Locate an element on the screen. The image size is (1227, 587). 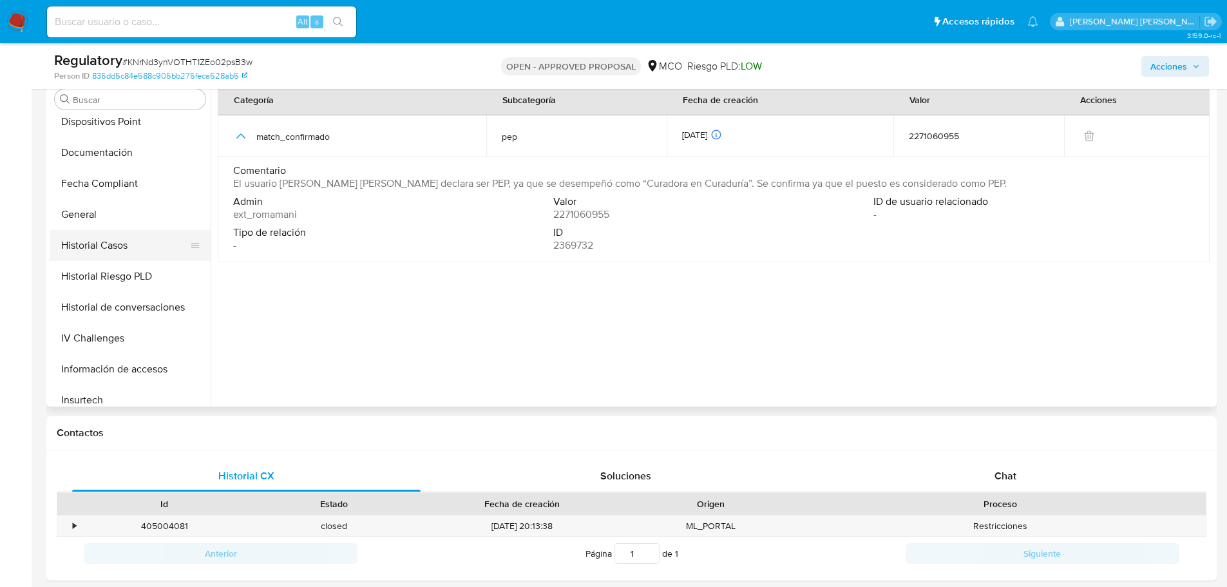
button: Historial Riesgo PLD is located at coordinates (130, 276).